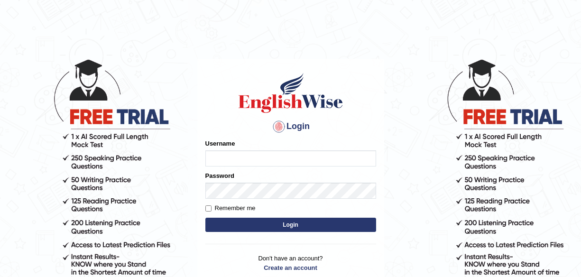 This screenshot has width=581, height=277. Describe the element at coordinates (231, 208) in the screenshot. I see `label: Remember me` at that location.